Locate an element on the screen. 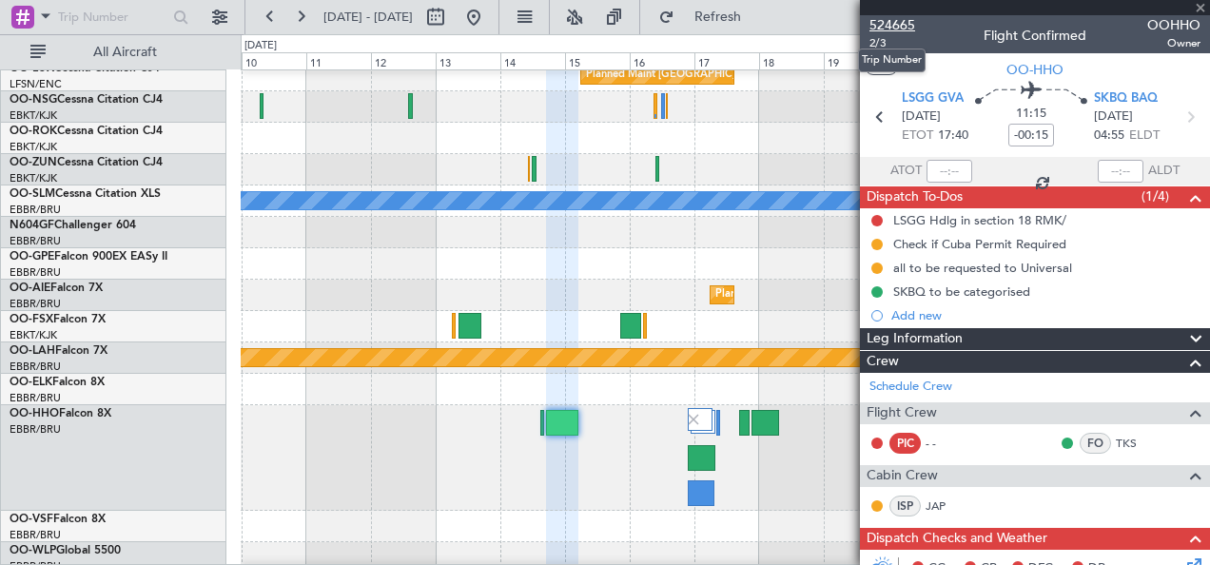 The image size is (1210, 565). a: OO-ZUNCessna Citation CJ4 is located at coordinates (86, 163).